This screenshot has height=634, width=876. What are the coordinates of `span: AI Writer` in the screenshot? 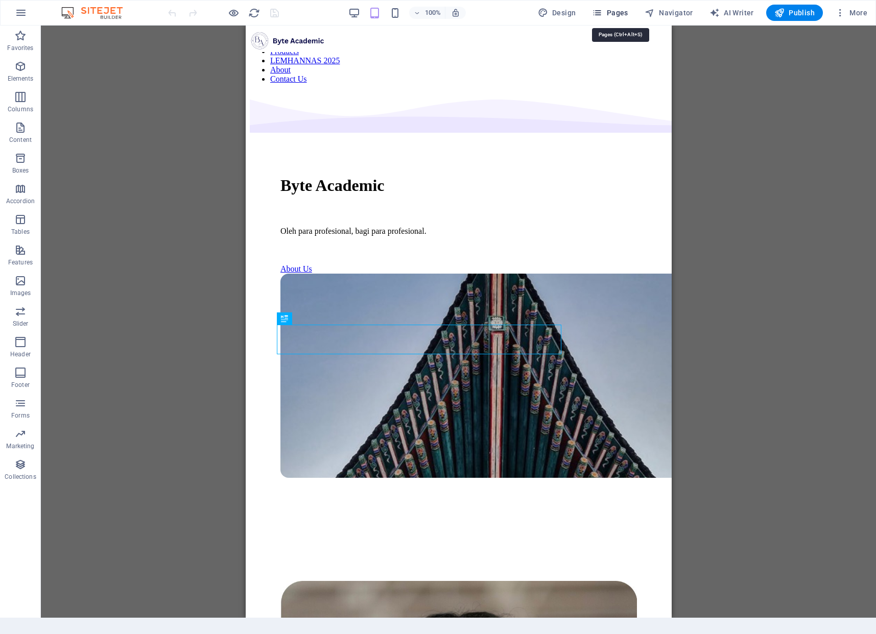 It's located at (732, 13).